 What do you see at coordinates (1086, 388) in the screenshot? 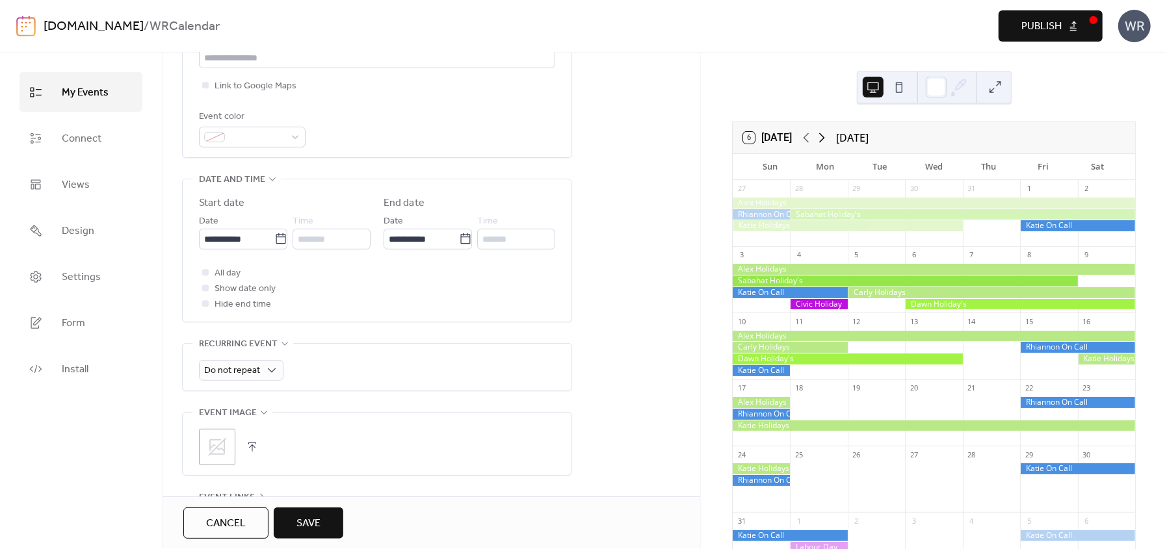
I see `div: 23` at bounding box center [1086, 388].